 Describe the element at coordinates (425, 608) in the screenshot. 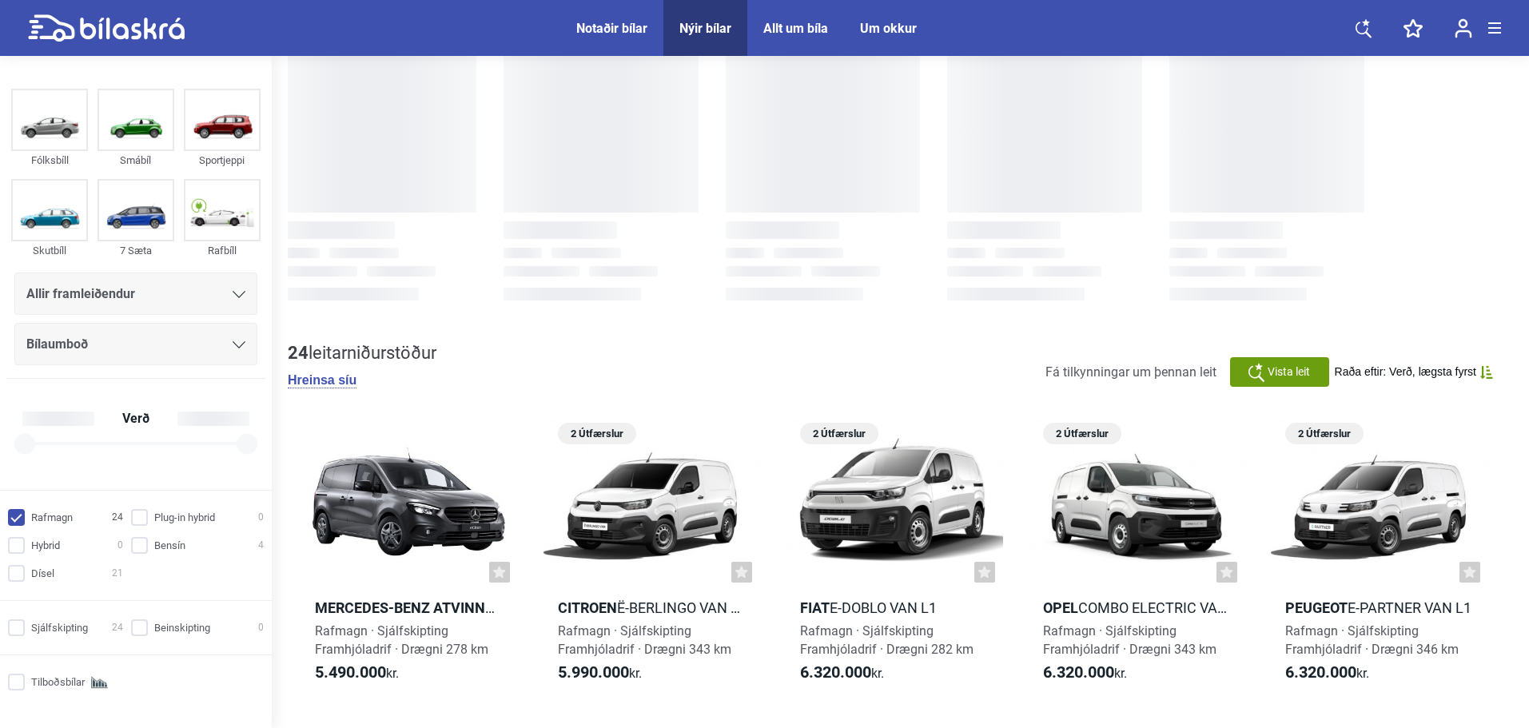

I see `b: Mercedes-Benz Atvinnubílar` at that location.